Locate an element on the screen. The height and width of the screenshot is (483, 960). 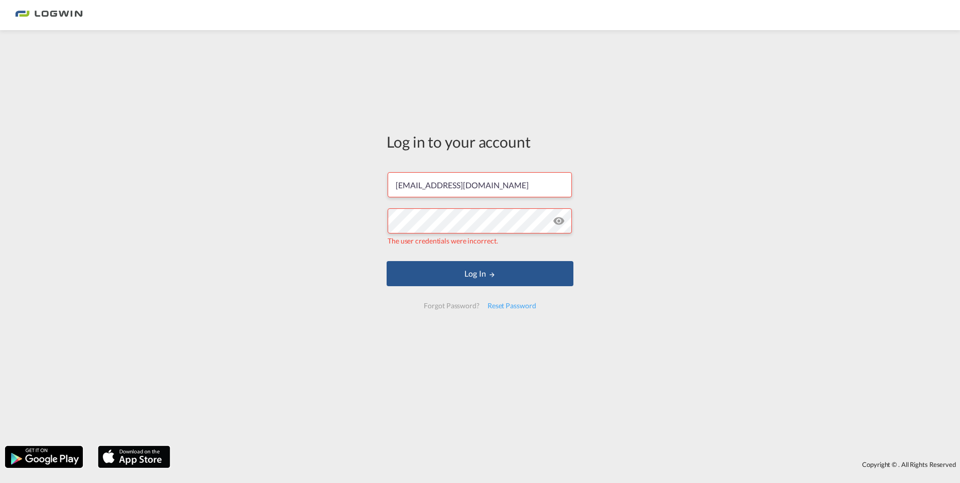
img: google.png is located at coordinates (44, 457).